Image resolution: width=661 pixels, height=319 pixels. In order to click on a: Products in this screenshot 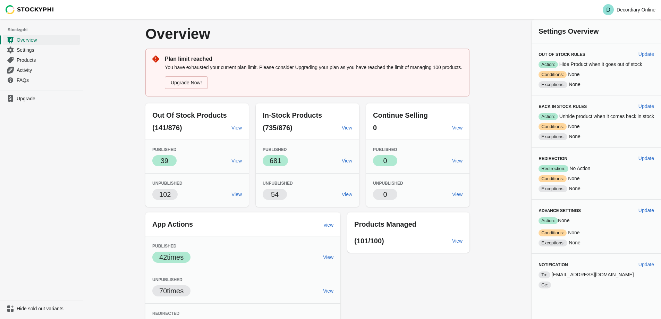, I will do `click(41, 60)`.